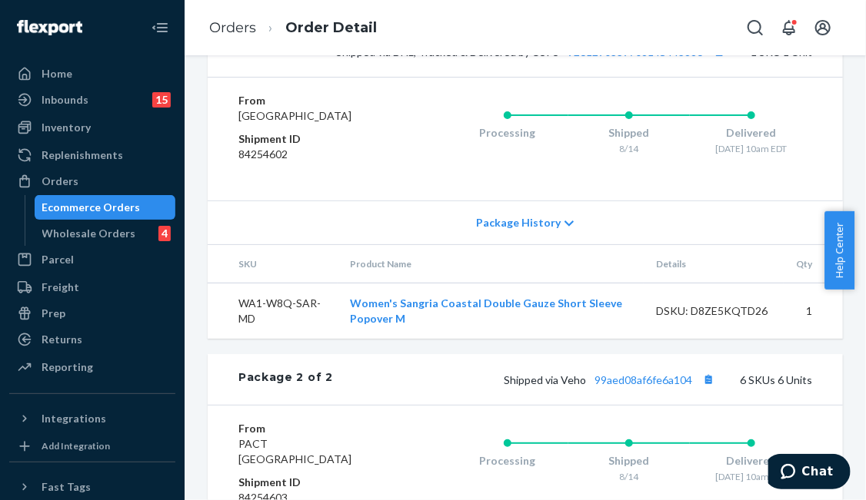 The width and height of the screenshot is (866, 500). Describe the element at coordinates (57, 74) in the screenshot. I see `div: Home` at that location.